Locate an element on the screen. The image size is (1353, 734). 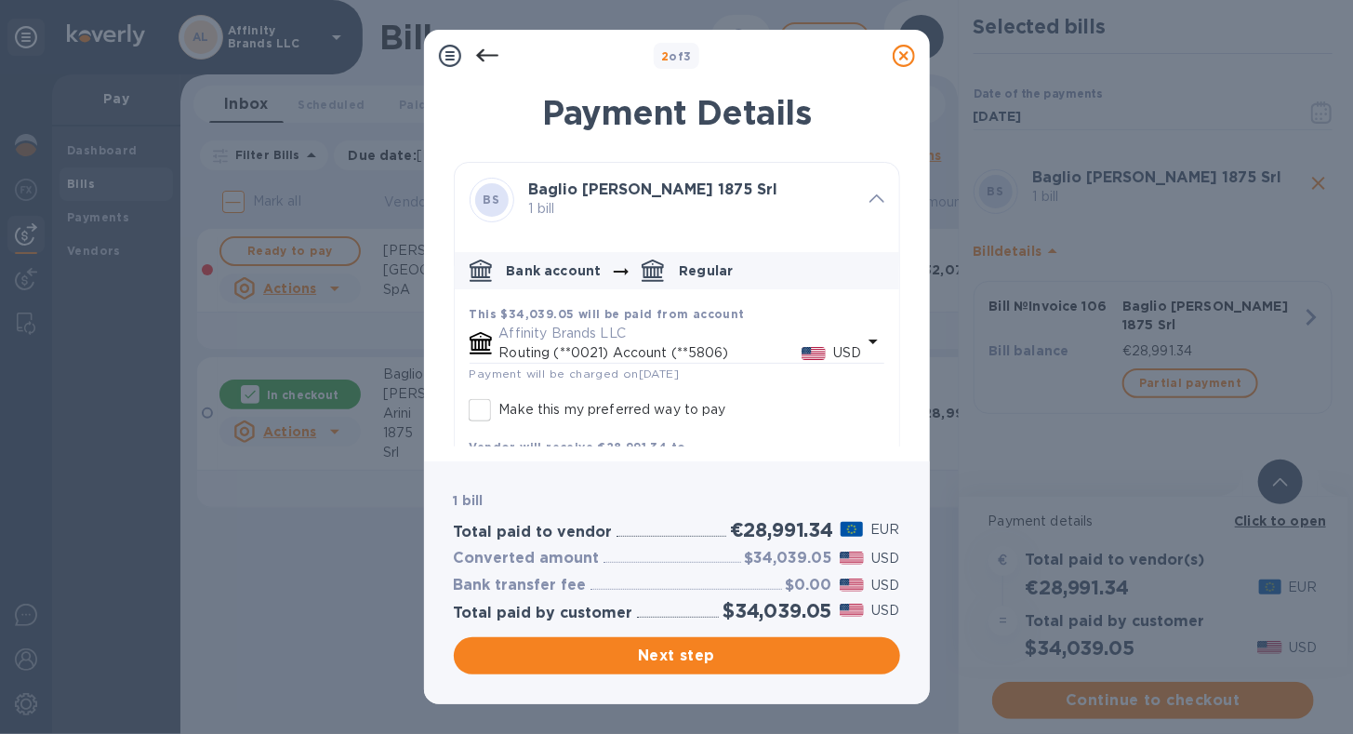
span: 2 is located at coordinates (665, 56).